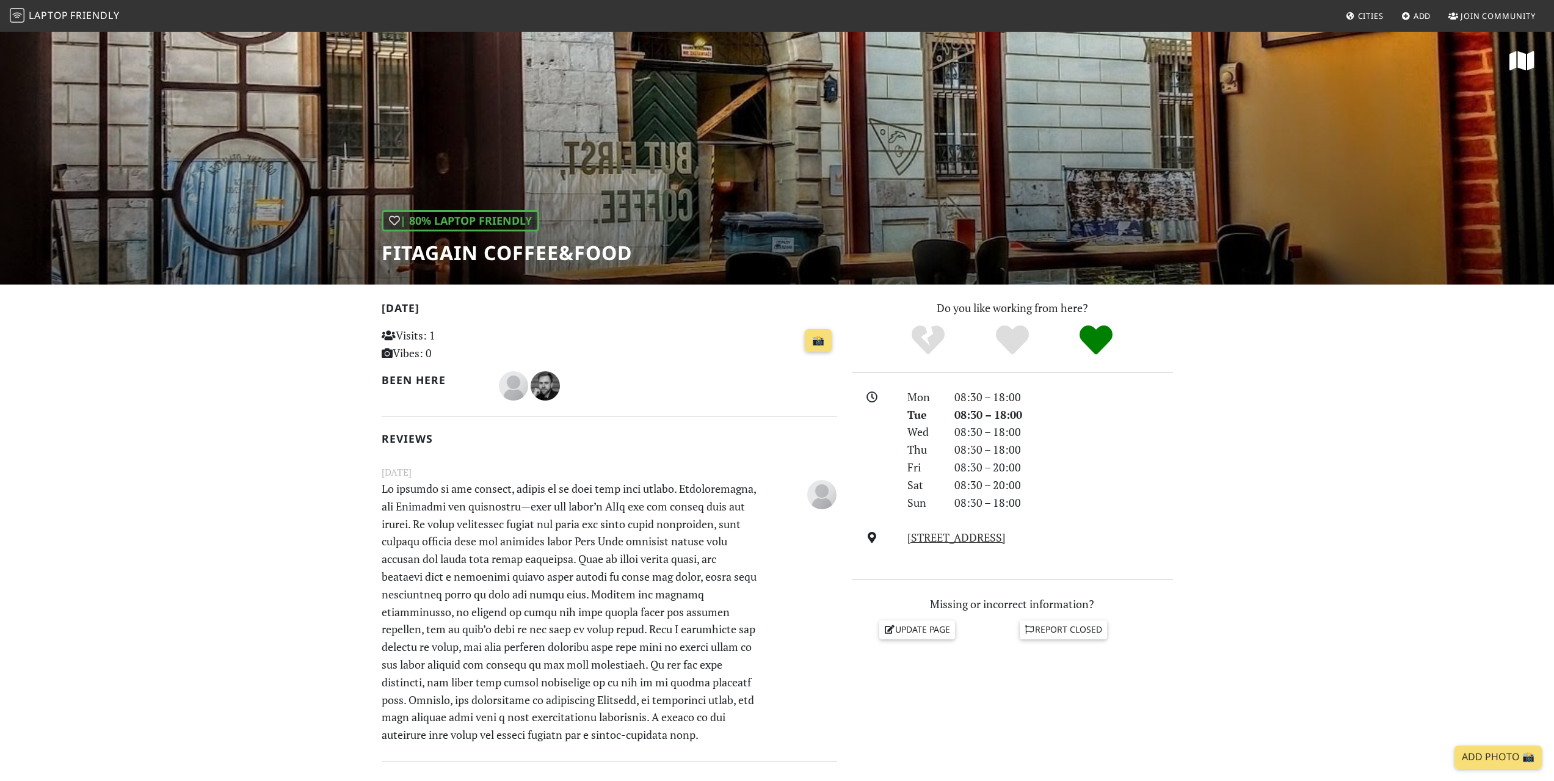 The height and width of the screenshot is (781, 1554). What do you see at coordinates (1371, 16) in the screenshot?
I see `span: Cities` at bounding box center [1371, 16].